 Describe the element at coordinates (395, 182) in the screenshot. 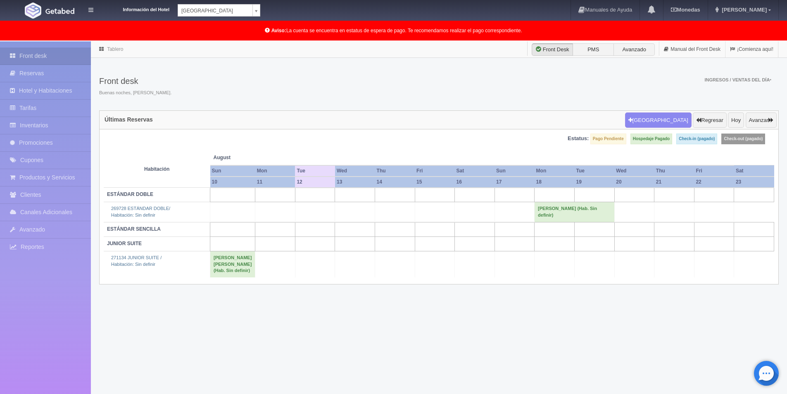

I see `th: 14` at that location.